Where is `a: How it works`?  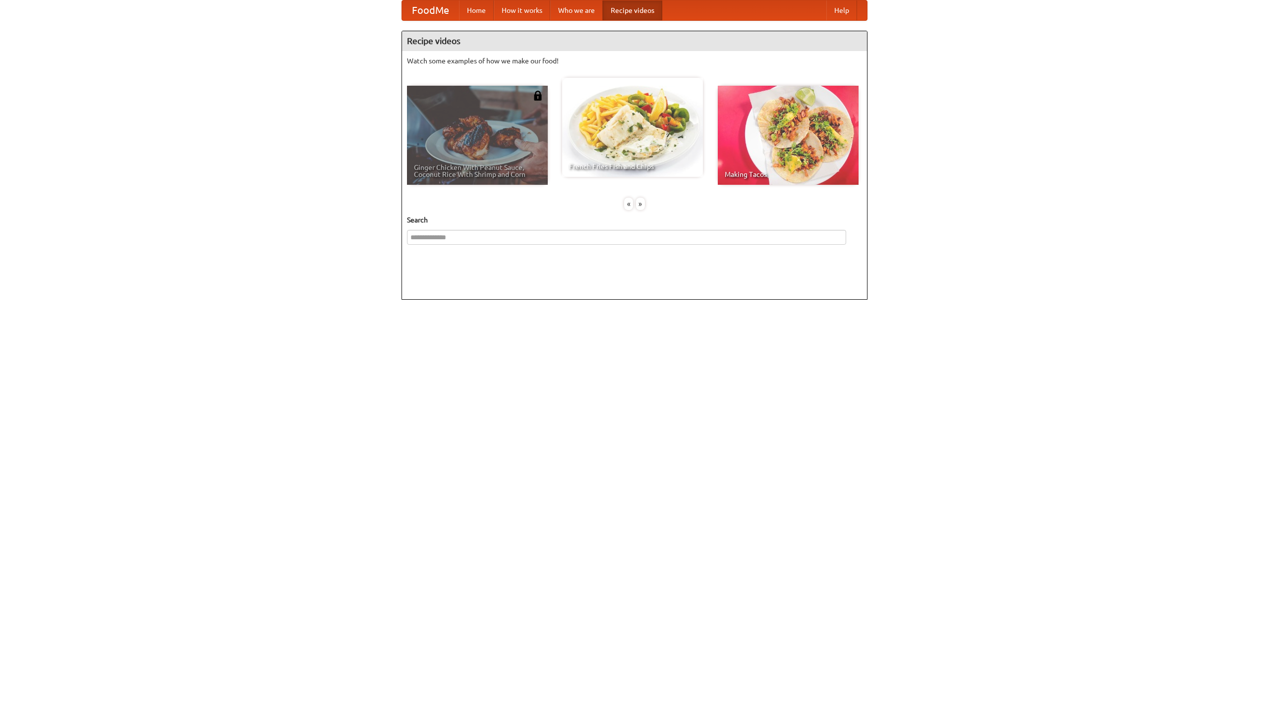
a: How it works is located at coordinates (522, 10).